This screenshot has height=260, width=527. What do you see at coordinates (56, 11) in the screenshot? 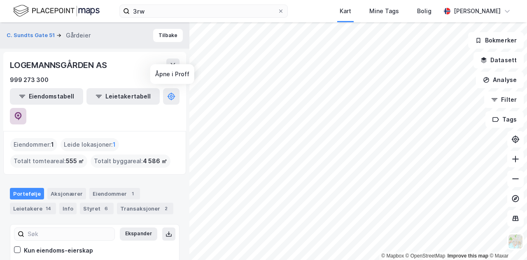
I see `img: logo.f888ab2527a4732fd821a326f86c7f29.svg` at bounding box center [56, 11].